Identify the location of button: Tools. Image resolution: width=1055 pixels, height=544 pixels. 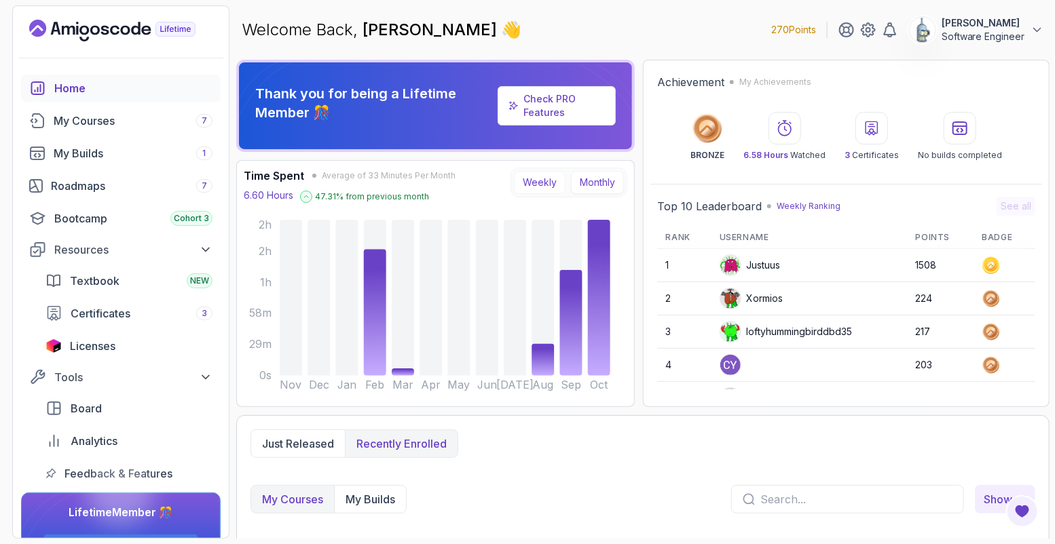
(121, 377).